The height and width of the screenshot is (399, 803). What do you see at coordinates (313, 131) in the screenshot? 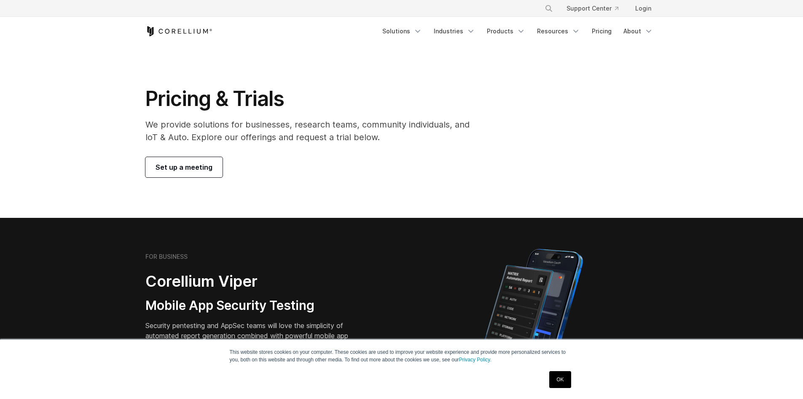
I see `p: We provide solutions for businesses, research teams, community individuals, and IoT & Auto. Explo...` at bounding box center [313, 131].